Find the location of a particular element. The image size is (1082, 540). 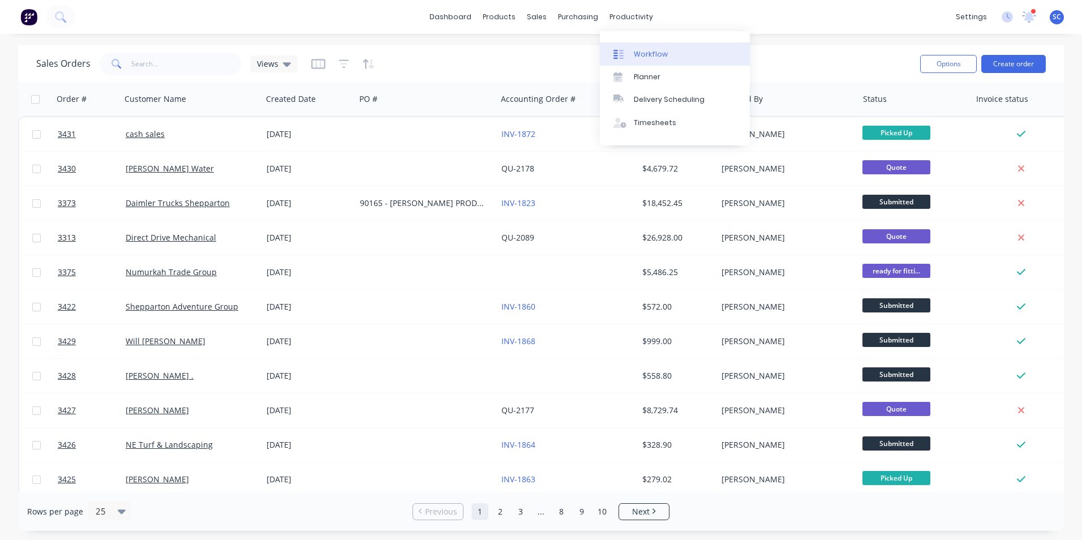

a: 3427 is located at coordinates (92, 410).